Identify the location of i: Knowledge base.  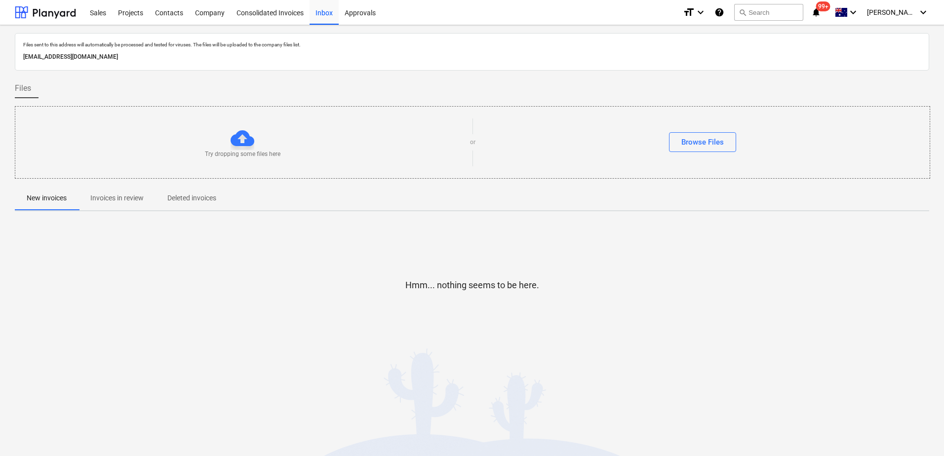
(719, 12).